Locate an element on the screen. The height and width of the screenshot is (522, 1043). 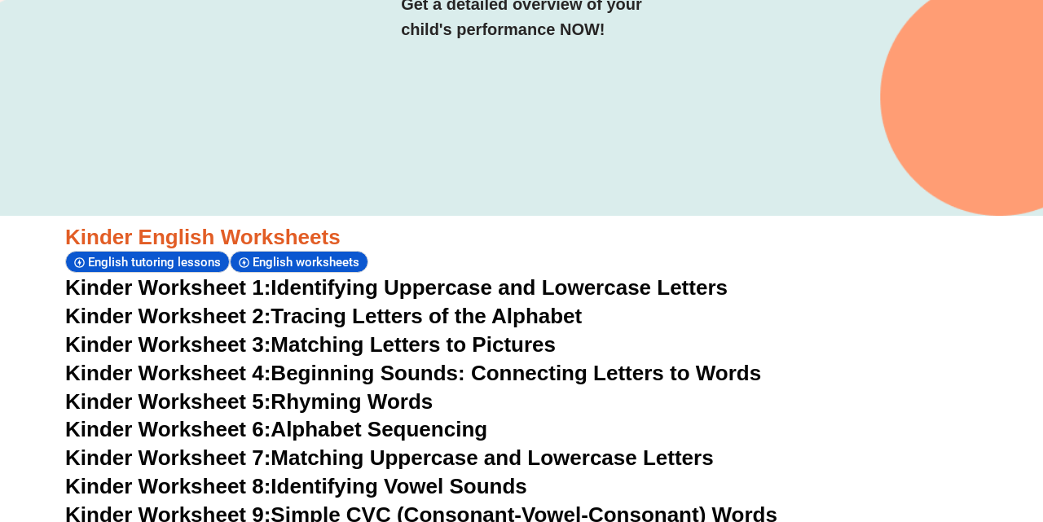
span: Kinder Worksheet 7: is located at coordinates (168, 458).